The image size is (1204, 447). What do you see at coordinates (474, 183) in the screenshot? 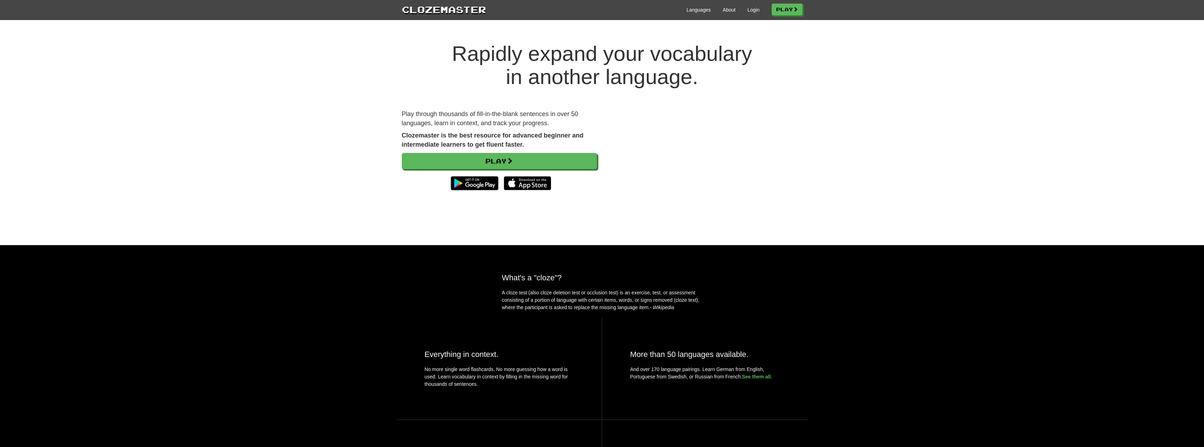
I see `img: Get it on Google Play` at bounding box center [474, 183].